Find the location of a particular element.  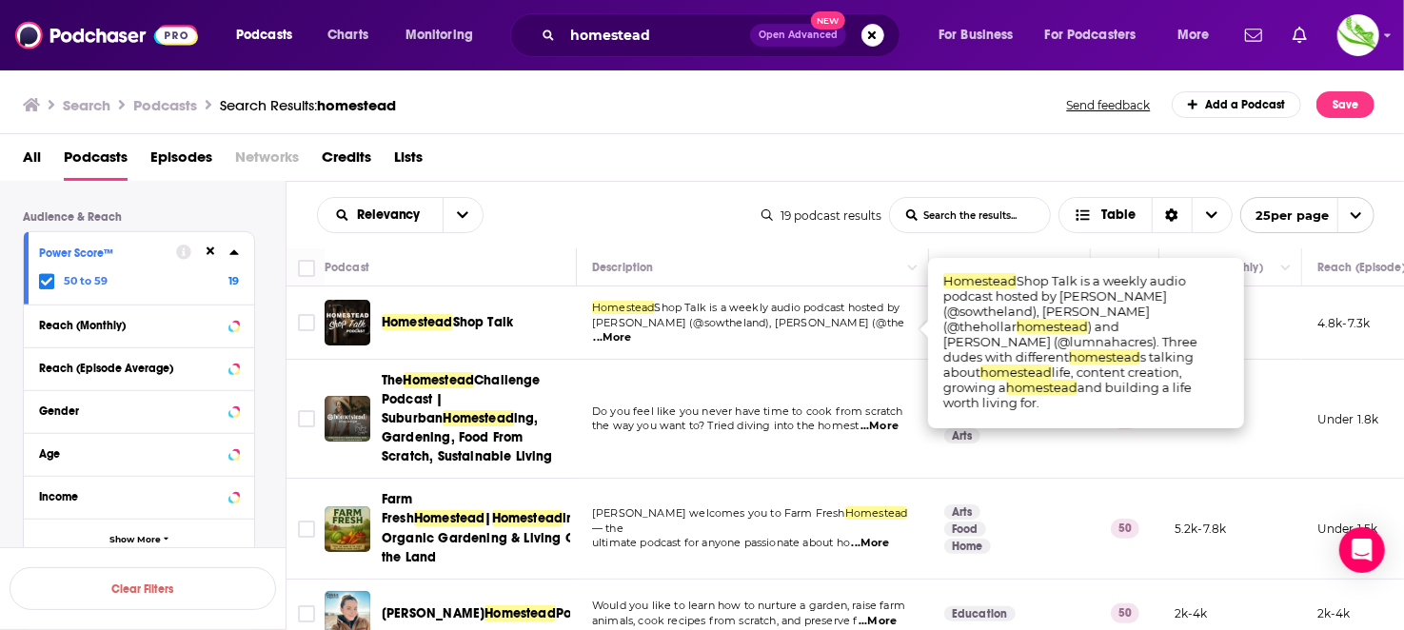

div: Sort Direction is located at coordinates (1172, 215).